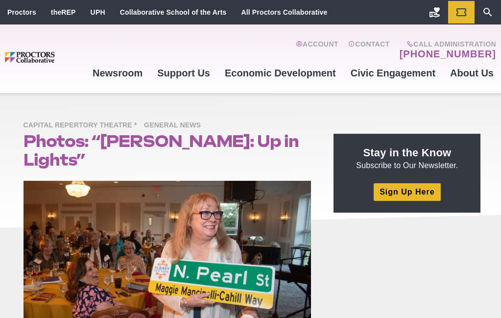  Describe the element at coordinates (83, 125) in the screenshot. I see `span: Capital Repertory Theatre *` at that location.